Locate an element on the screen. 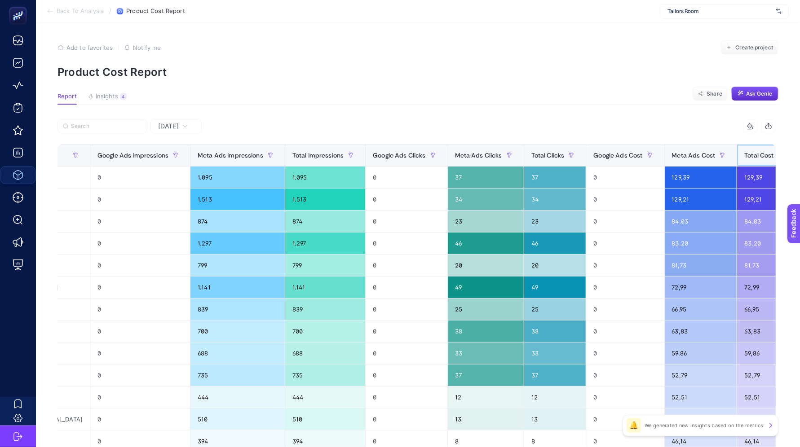  div: 20 is located at coordinates (485, 265).